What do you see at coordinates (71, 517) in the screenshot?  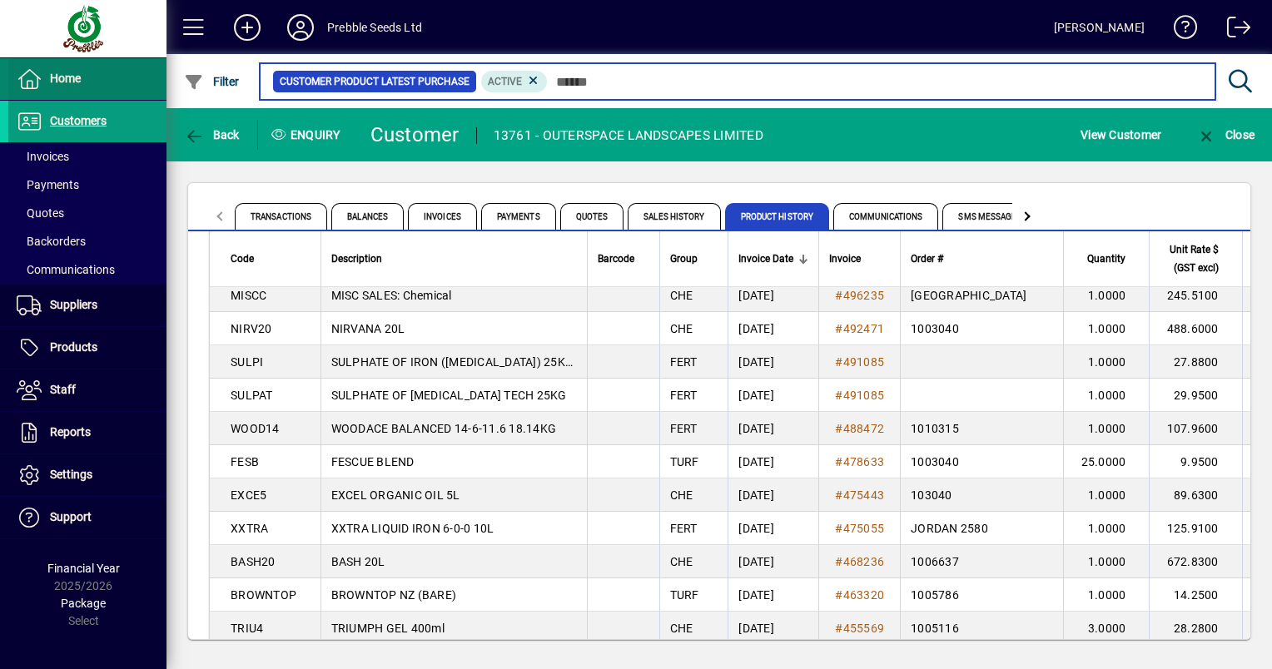 I see `span: Support` at bounding box center [71, 517].